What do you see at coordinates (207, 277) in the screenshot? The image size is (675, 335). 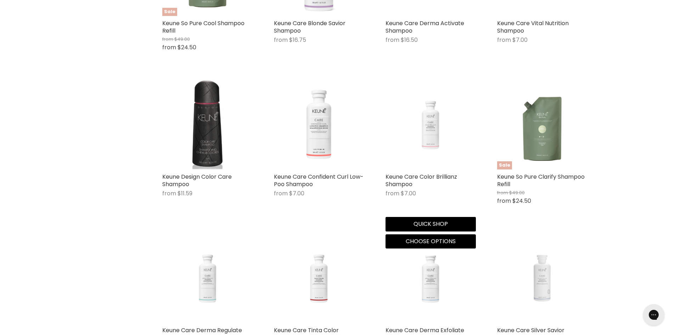 I see `a: Keune Care Derma Regulate Shampoo` at bounding box center [207, 277].